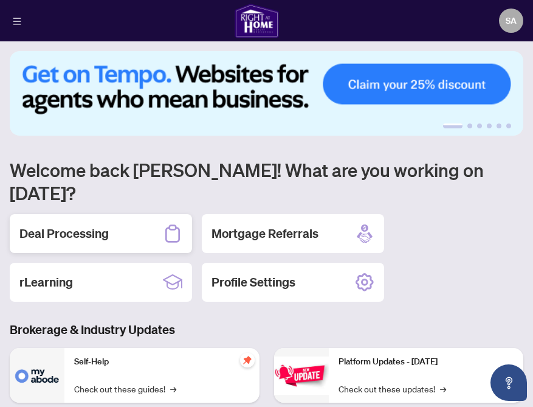  Describe the element at coordinates (266, 329) in the screenshot. I see `h3: Brokerage & Industry Updates` at that location.